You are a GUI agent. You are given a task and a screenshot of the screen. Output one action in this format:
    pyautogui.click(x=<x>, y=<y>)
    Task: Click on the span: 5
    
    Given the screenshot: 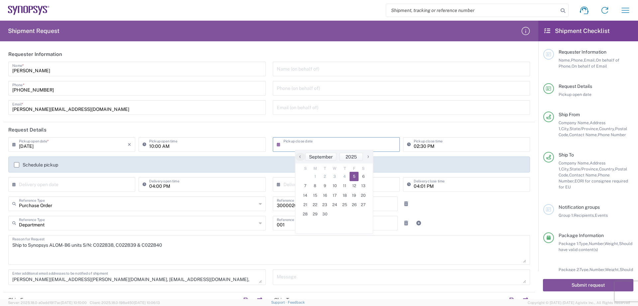 What is the action you would take?
    pyautogui.click(x=354, y=176)
    